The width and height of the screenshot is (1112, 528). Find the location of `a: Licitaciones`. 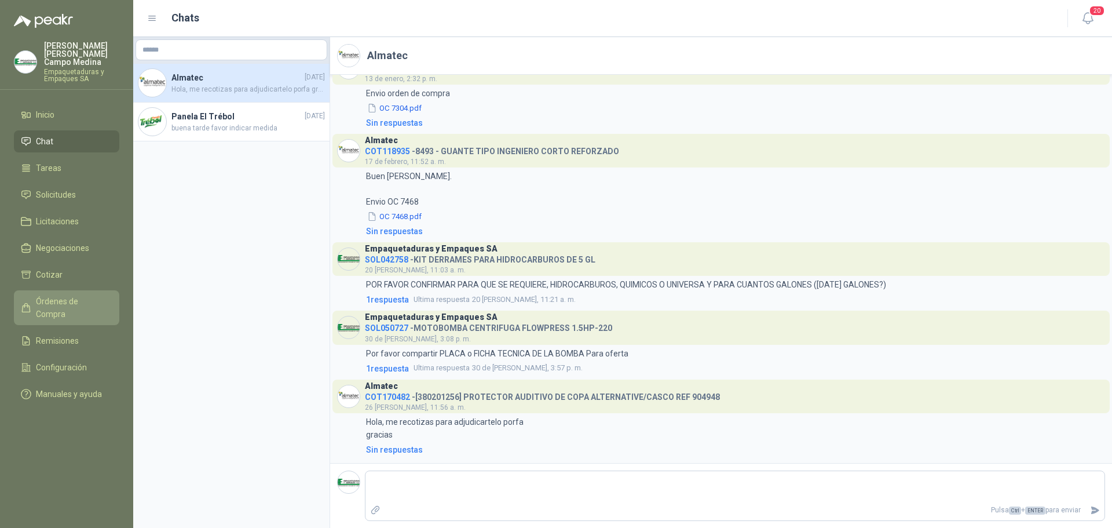

a: Licitaciones is located at coordinates (67, 221).